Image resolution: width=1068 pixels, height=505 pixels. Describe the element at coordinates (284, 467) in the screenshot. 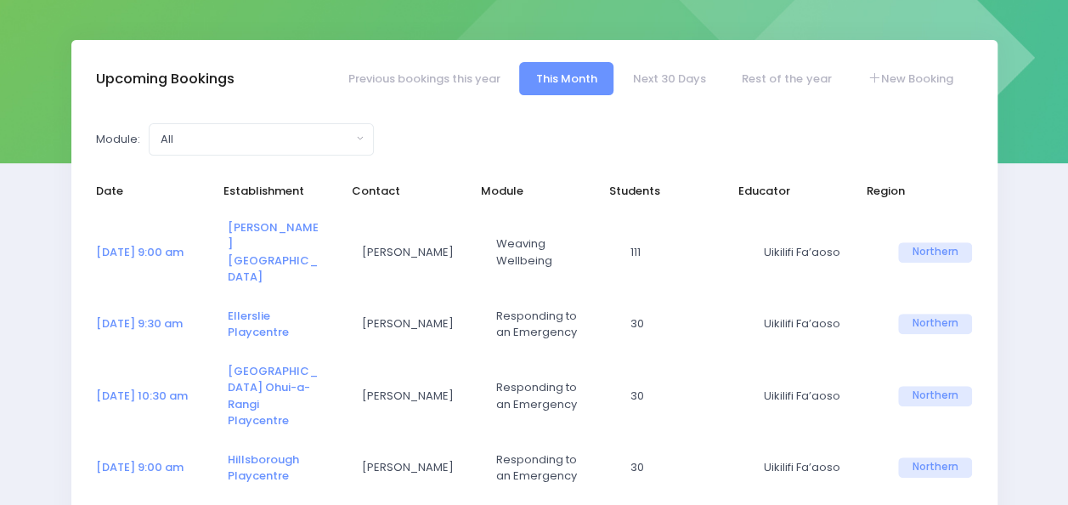

I see `td: <a href="https://app.stjis.org.nz/establishments/202647" class="font-weight-bold">Hillsborough Pl...` at that location.